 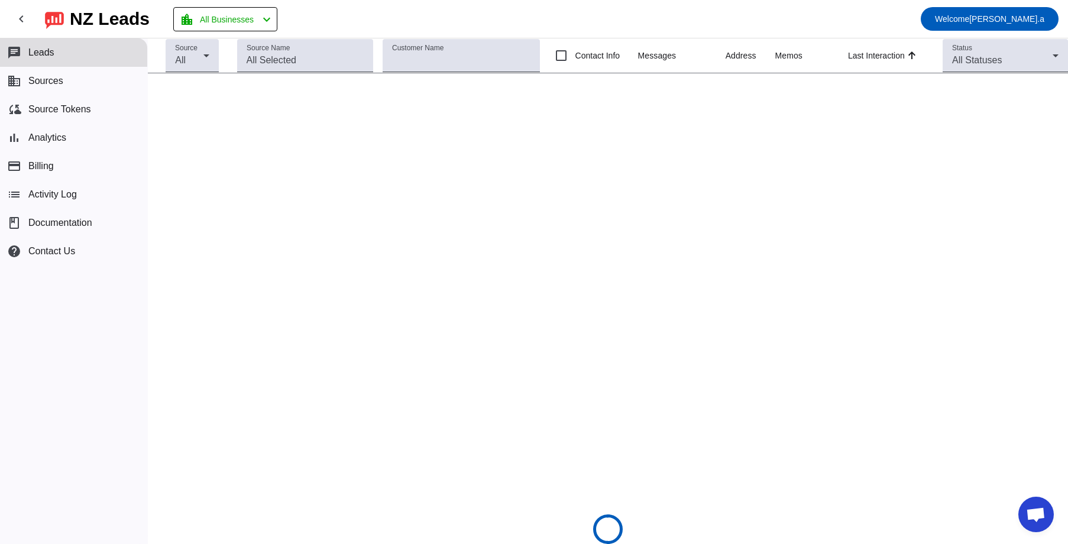 I want to click on span: Analytics, so click(x=47, y=138).